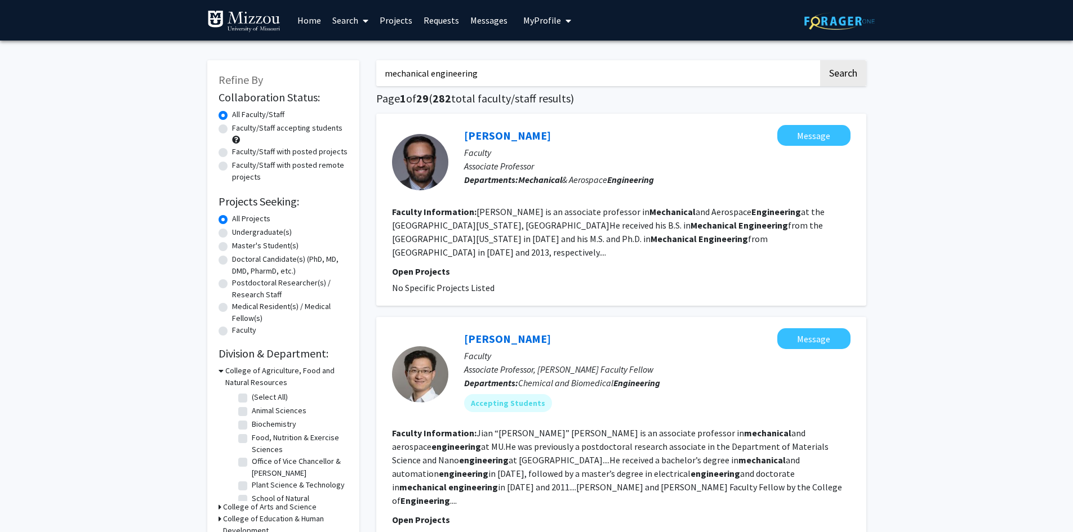 Image resolution: width=1073 pixels, height=532 pixels. Describe the element at coordinates (589, 383) in the screenshot. I see `span: Chemical and Biomedical` at that location.